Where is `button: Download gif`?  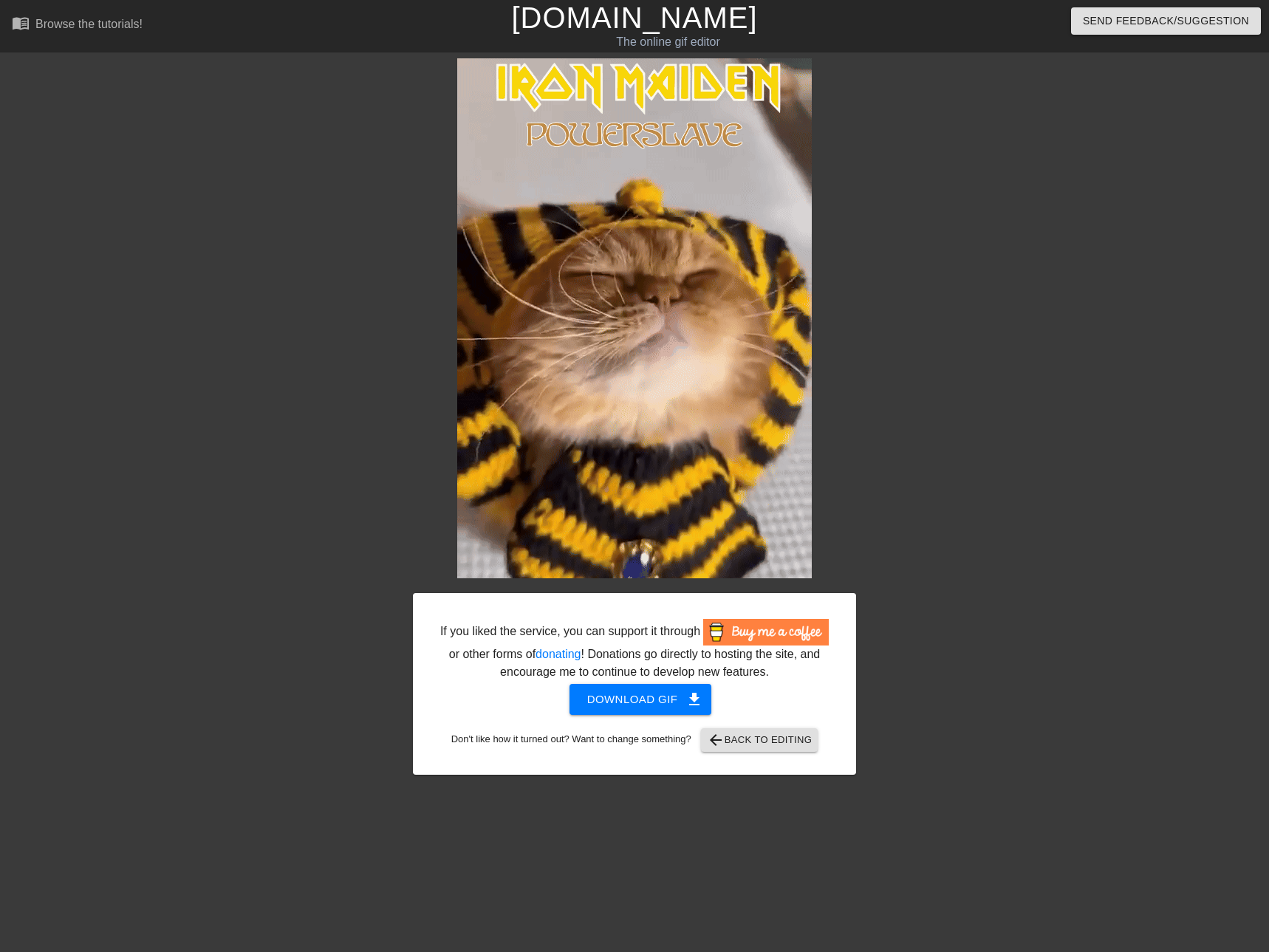
button: Download gif is located at coordinates (640, 699).